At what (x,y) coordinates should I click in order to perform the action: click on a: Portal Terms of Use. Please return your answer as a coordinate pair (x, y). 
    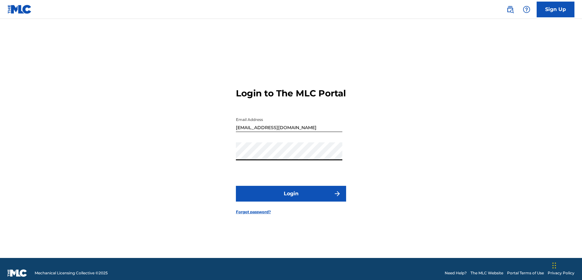
    Looking at the image, I should click on (525, 273).